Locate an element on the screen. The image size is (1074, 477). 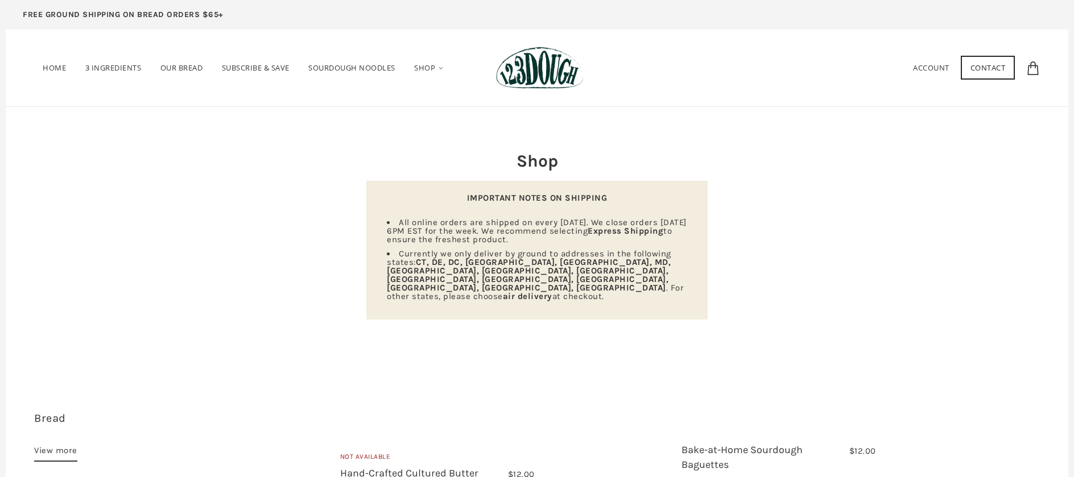
span: $12.00 is located at coordinates (862, 451).